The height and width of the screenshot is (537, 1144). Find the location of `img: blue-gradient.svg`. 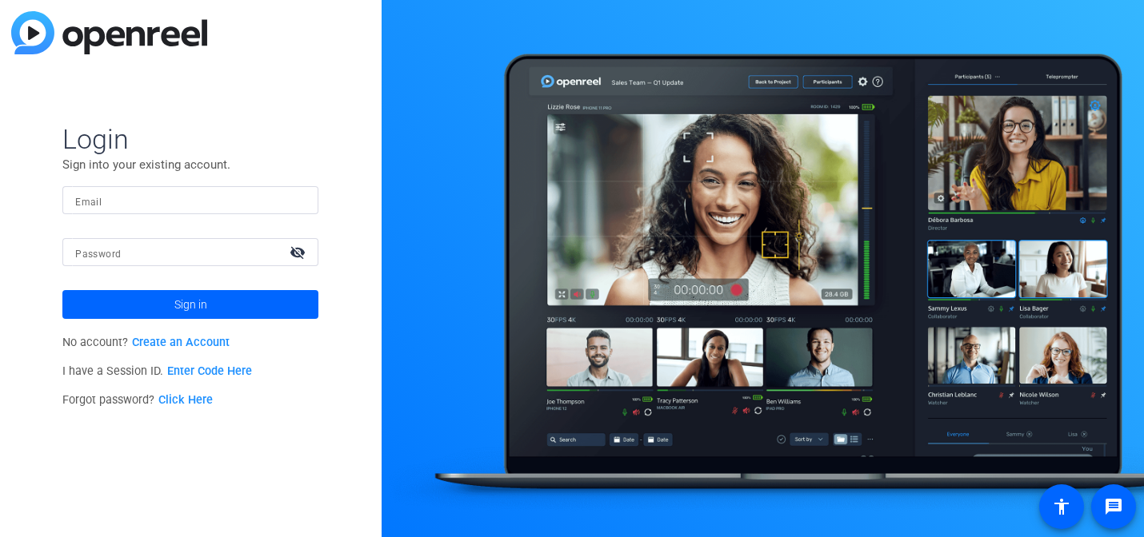

img: blue-gradient.svg is located at coordinates (109, 33).